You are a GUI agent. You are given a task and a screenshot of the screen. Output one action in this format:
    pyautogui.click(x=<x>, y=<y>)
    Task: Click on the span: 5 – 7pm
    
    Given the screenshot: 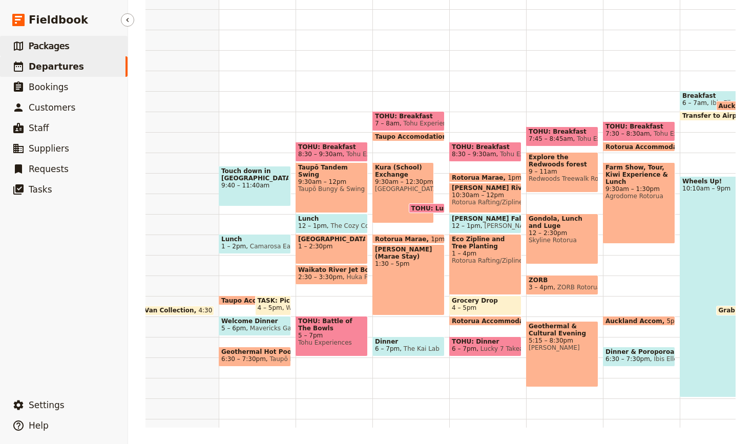 What is the action you would take?
    pyautogui.click(x=332, y=336)
    